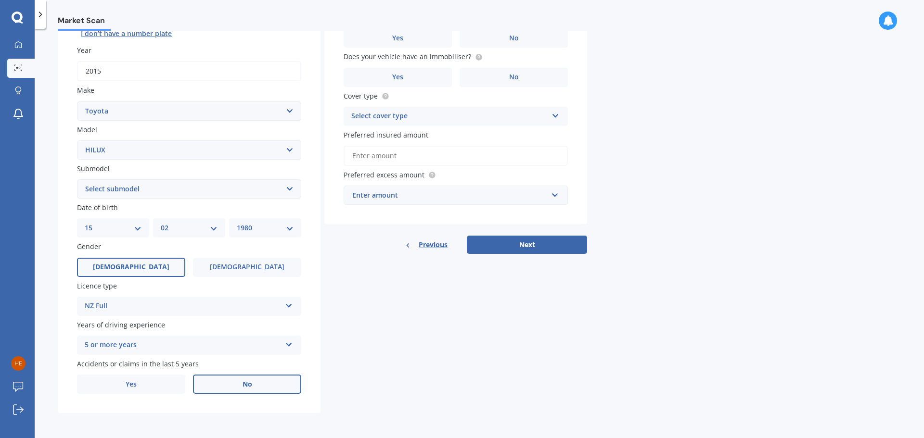  What do you see at coordinates (126, 34) in the screenshot?
I see `button: I don’t have a number plate` at bounding box center [126, 34].